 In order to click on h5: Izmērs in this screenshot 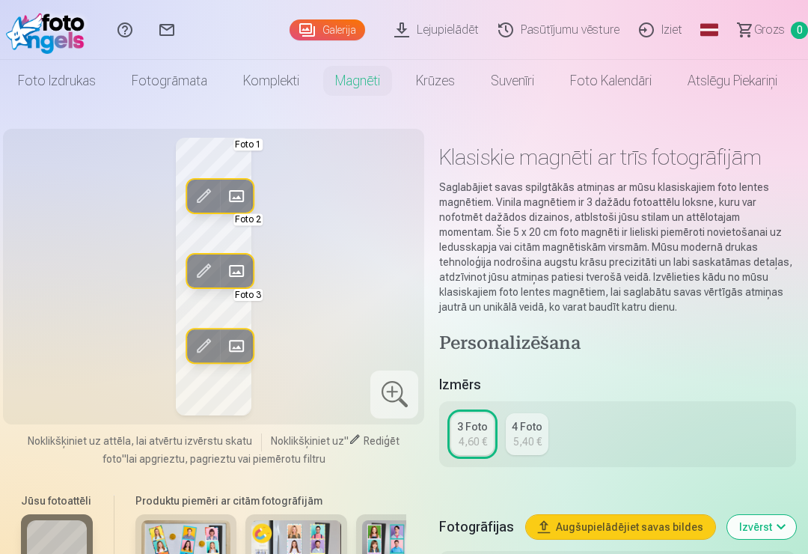, I will do `click(618, 385)`.